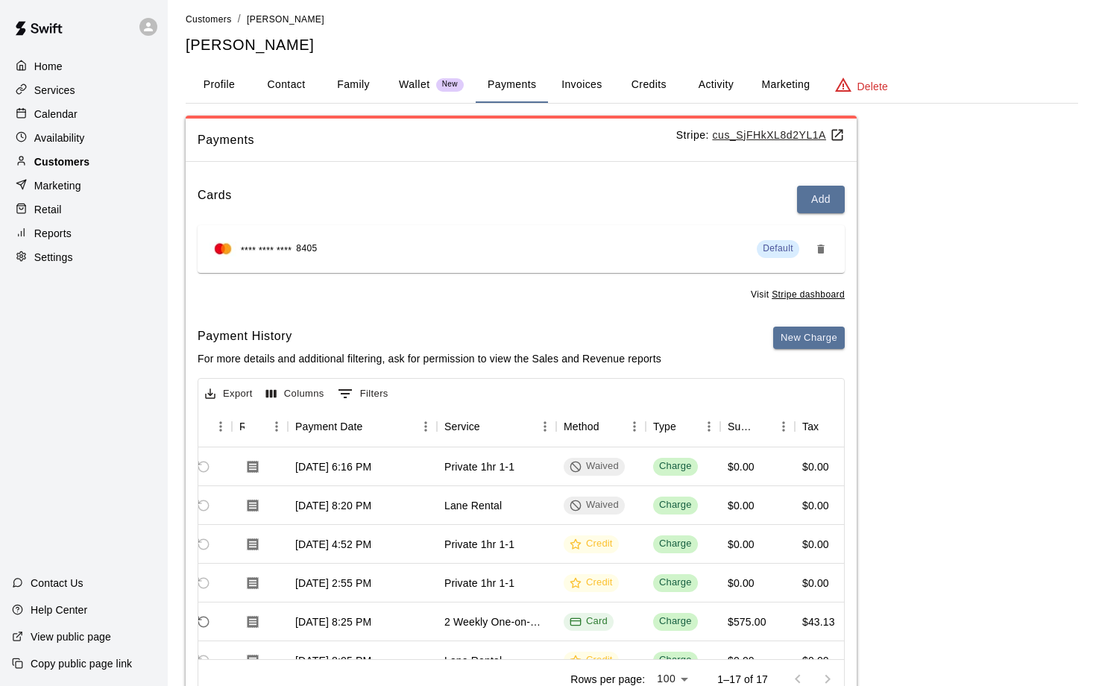 This screenshot has width=1096, height=686. Describe the element at coordinates (511, 85) in the screenshot. I see `button: Payments` at that location.